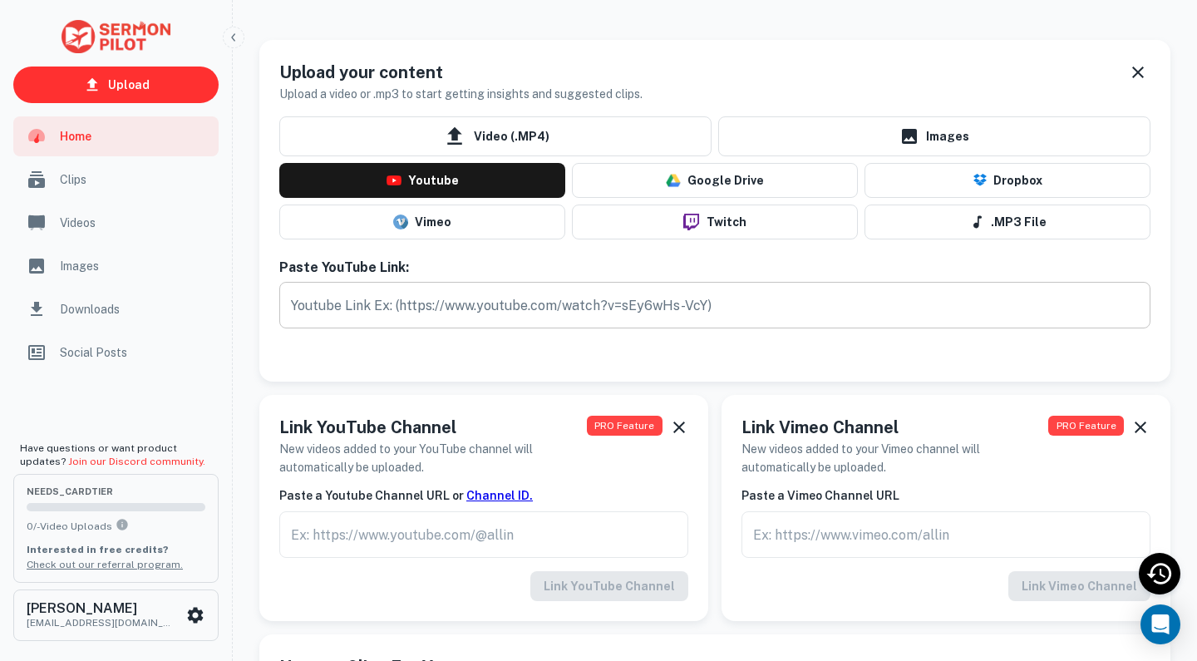  What do you see at coordinates (134, 352) in the screenshot?
I see `span: Social Posts` at bounding box center [134, 352].